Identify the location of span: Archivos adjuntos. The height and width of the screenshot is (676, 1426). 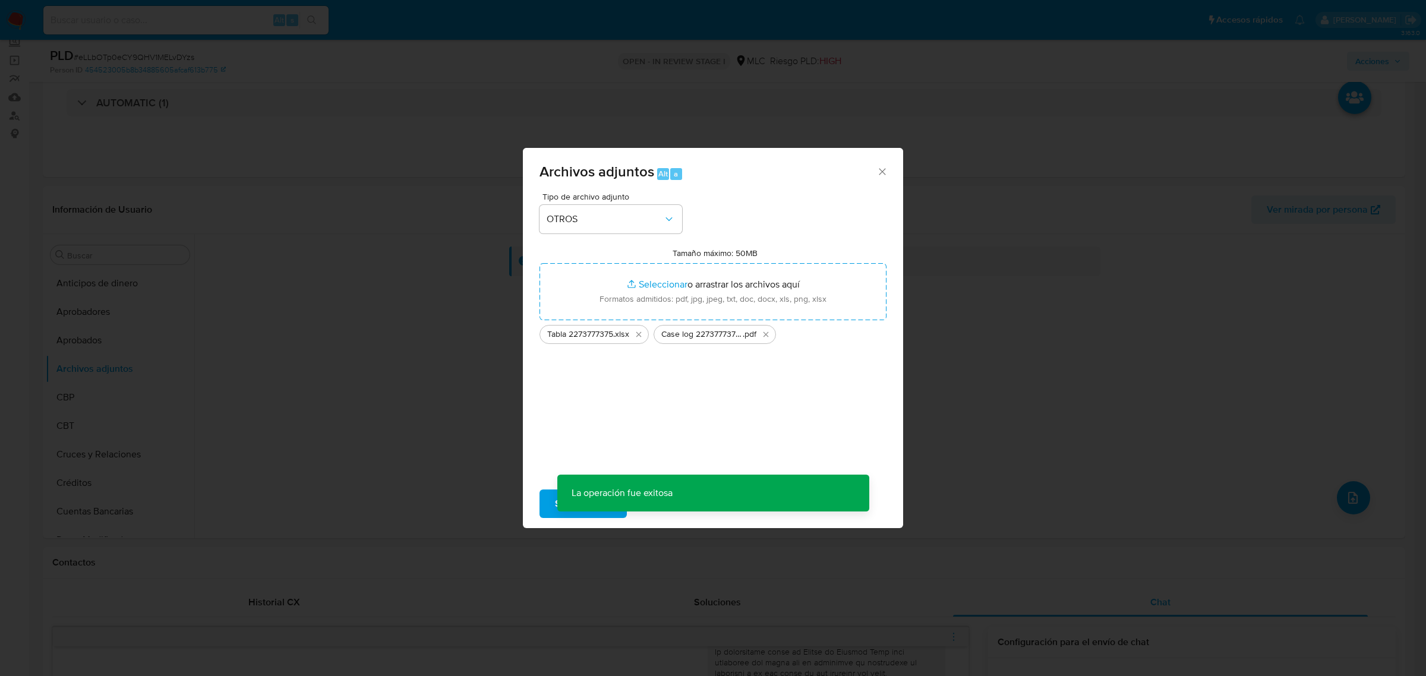
(596, 171).